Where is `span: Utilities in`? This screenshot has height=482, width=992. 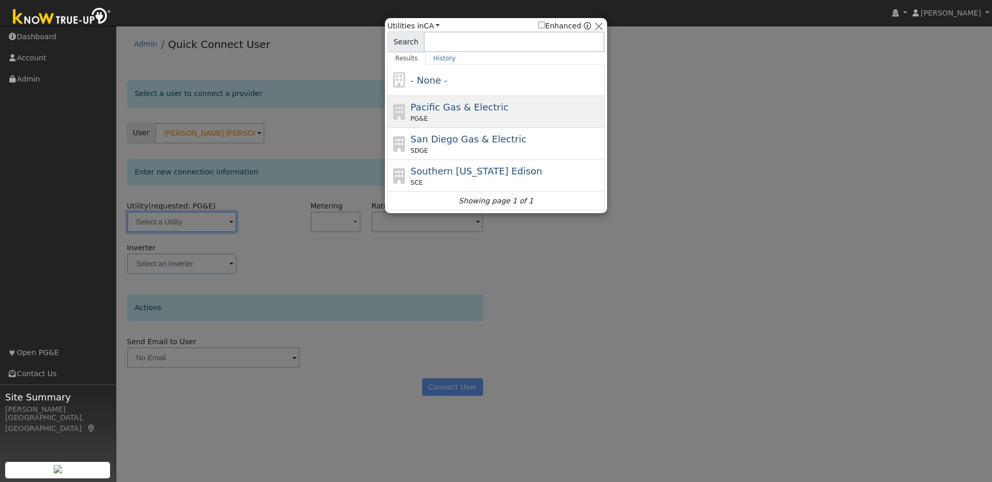
span: Utilities in is located at coordinates (413, 26).